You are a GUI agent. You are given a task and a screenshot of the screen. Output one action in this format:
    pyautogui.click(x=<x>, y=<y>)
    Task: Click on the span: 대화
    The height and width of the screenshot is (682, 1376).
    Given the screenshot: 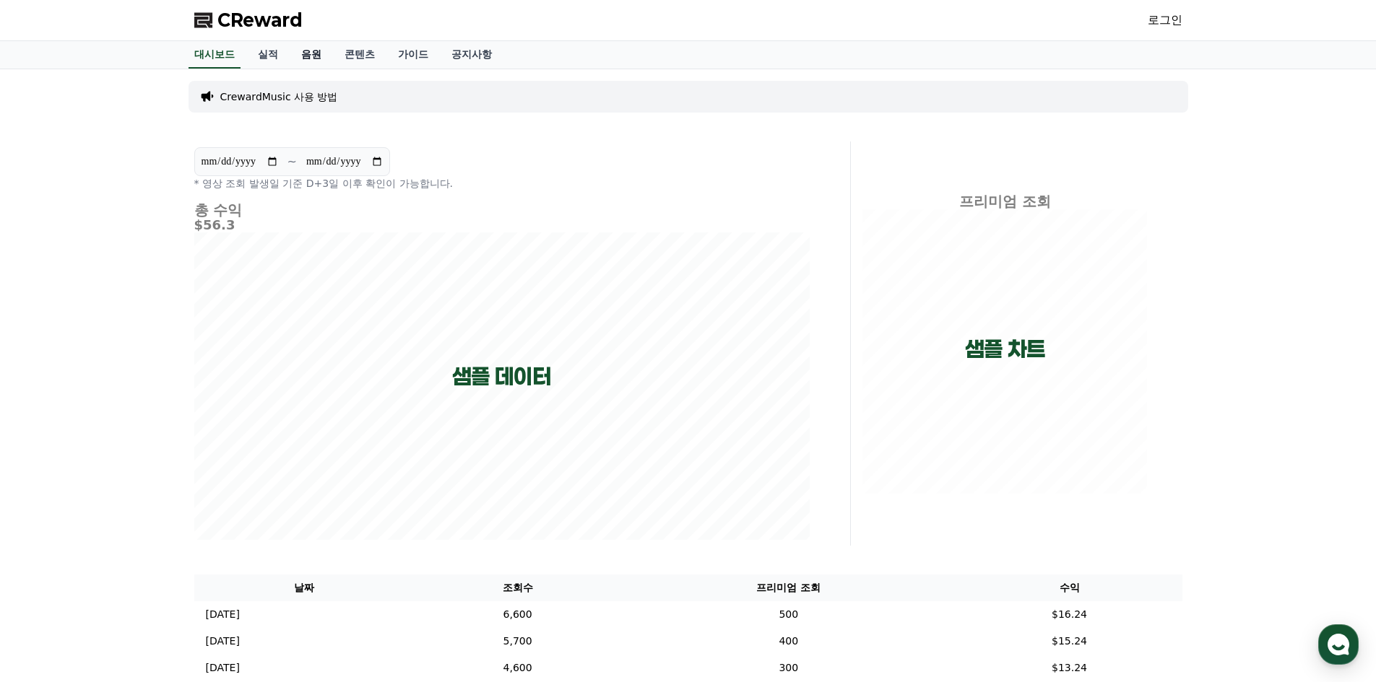 What is the action you would take?
    pyautogui.click(x=141, y=486)
    